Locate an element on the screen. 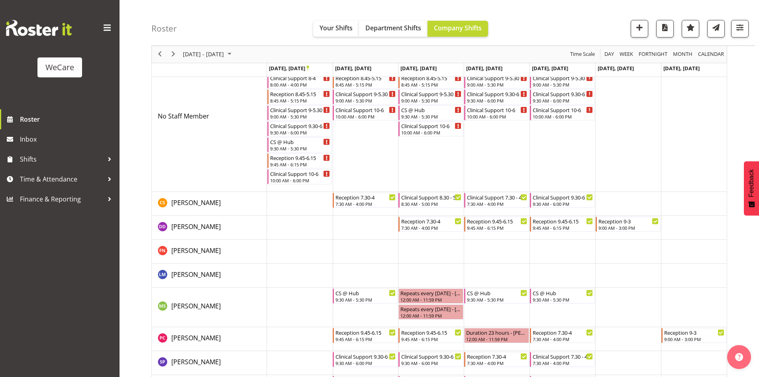 The height and width of the screenshot is (377, 759). span: Company Shifts is located at coordinates (458, 28).